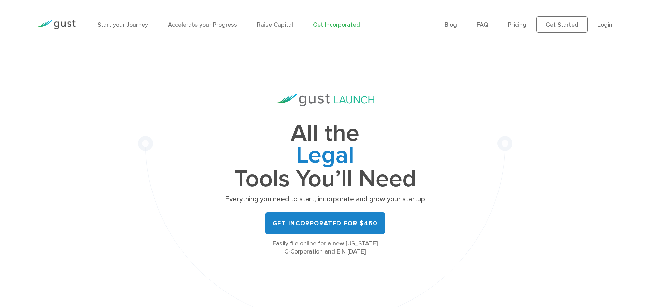  Describe the element at coordinates (325, 200) in the screenshot. I see `p: Everything you need to start, incorporate and grow your startup` at that location.